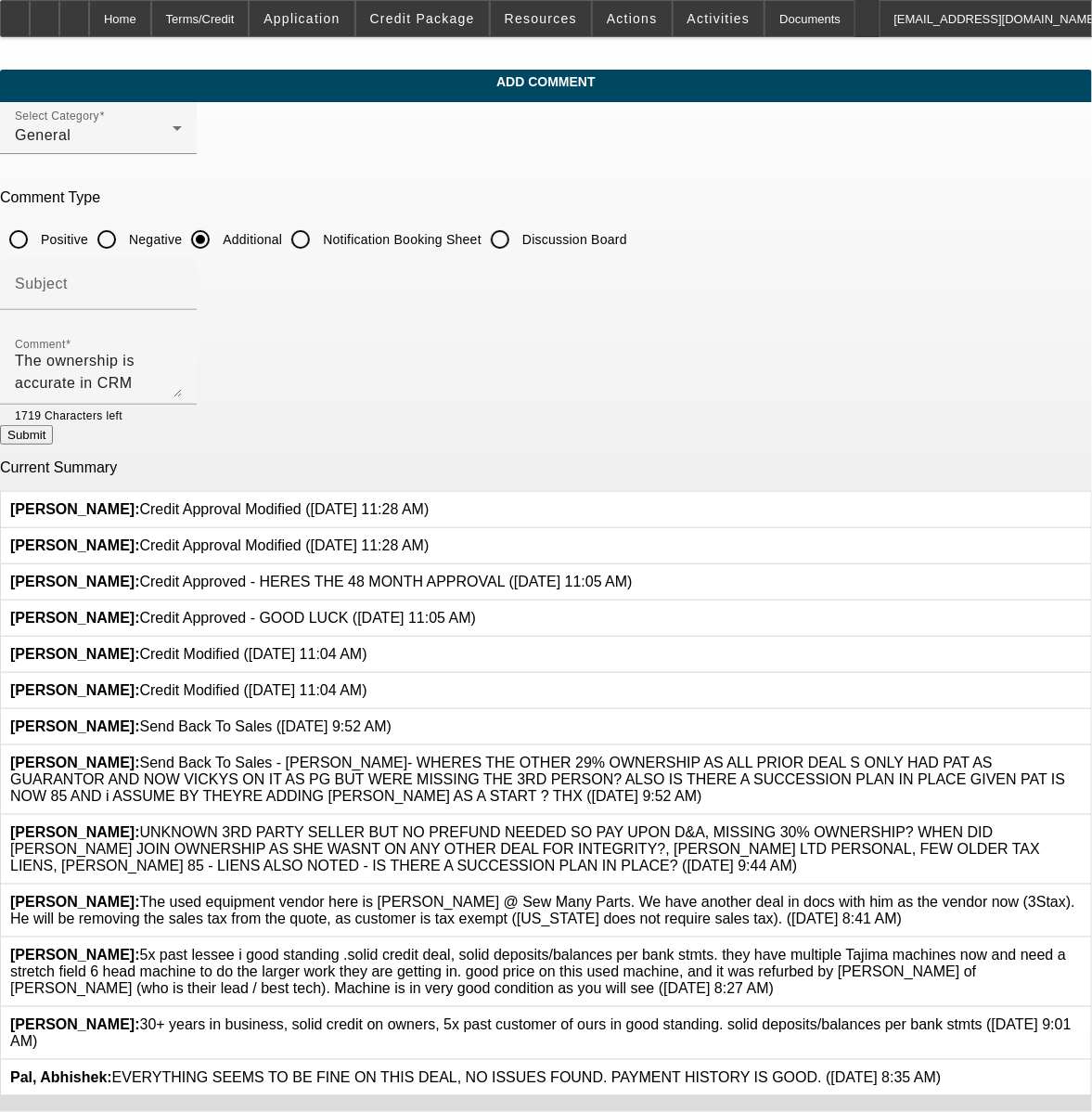 Image resolution: width=1092 pixels, height=1112 pixels. I want to click on span: Add Comment, so click(546, 82).